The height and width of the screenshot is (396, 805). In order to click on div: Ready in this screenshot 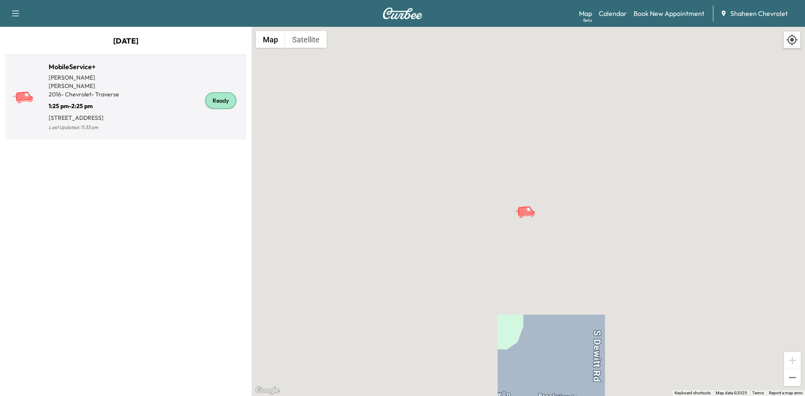, I will do `click(221, 101)`.